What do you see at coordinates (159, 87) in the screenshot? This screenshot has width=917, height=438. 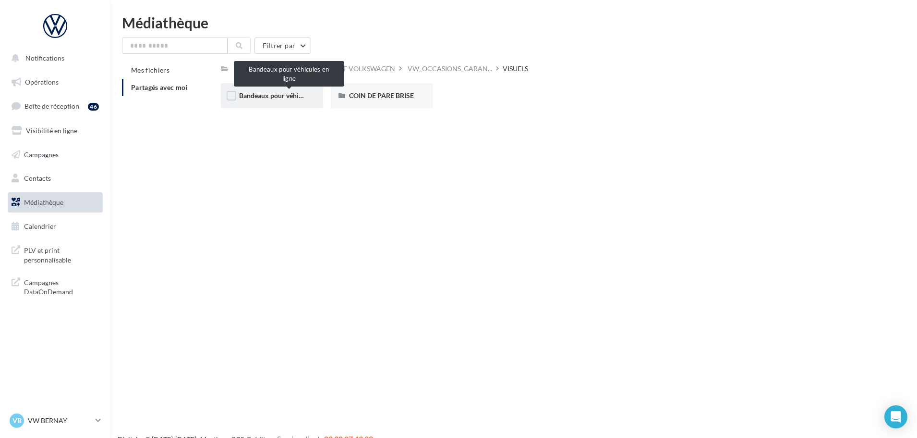 I see `span: Partagés avec moi` at bounding box center [159, 87].